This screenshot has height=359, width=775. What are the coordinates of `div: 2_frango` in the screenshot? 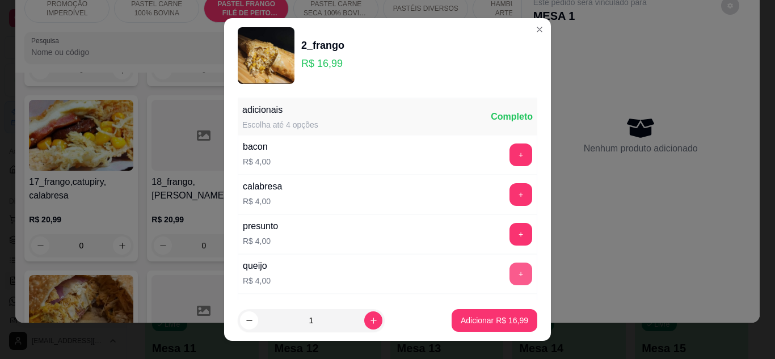 It's located at (323, 45).